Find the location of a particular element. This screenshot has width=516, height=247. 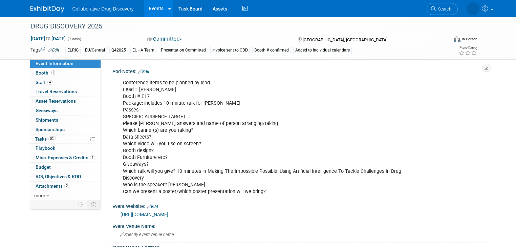

span: Misc. Expenses & Credits is located at coordinates (65, 158).